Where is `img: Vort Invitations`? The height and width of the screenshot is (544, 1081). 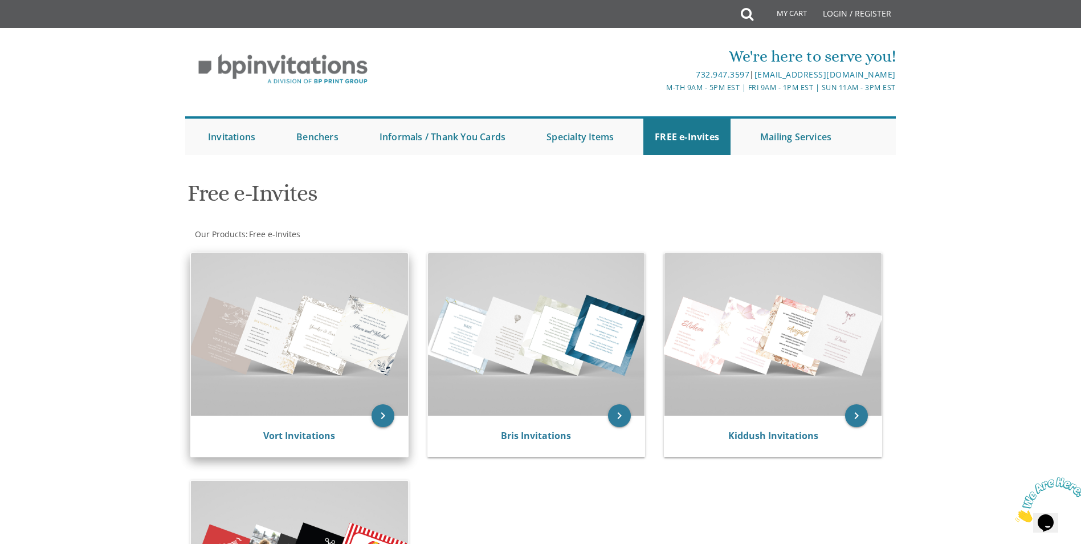
img: Vort Invitations is located at coordinates (299, 334).